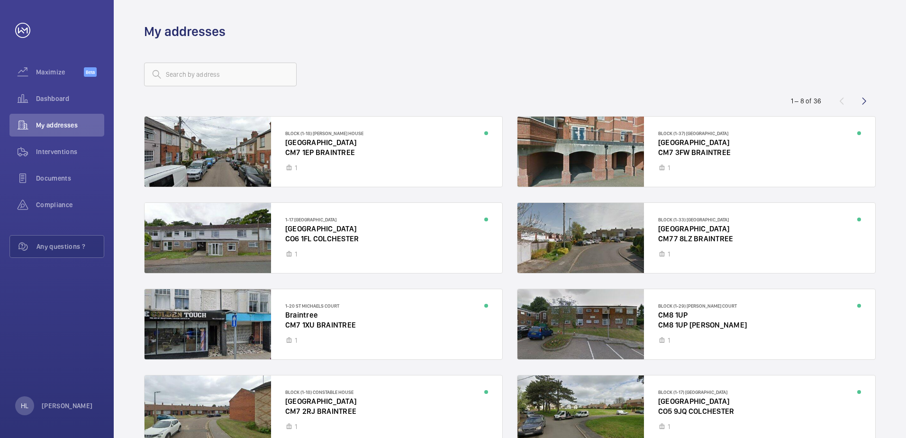 Image resolution: width=906 pixels, height=438 pixels. Describe the element at coordinates (70, 99) in the screenshot. I see `span: Dashboard` at that location.